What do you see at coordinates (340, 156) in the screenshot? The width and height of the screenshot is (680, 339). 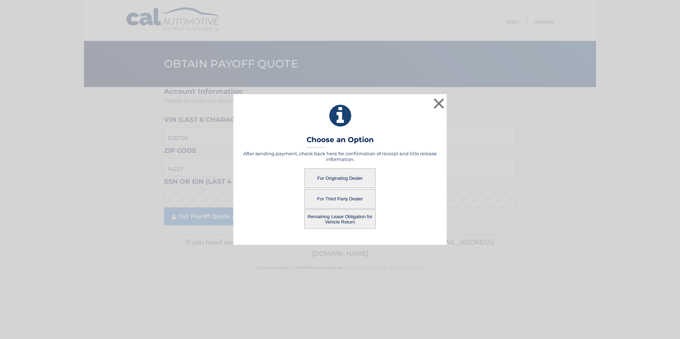 I see `h5: After sending payment, check back here for confirmation of receipt and title release information.` at bounding box center [340, 156].